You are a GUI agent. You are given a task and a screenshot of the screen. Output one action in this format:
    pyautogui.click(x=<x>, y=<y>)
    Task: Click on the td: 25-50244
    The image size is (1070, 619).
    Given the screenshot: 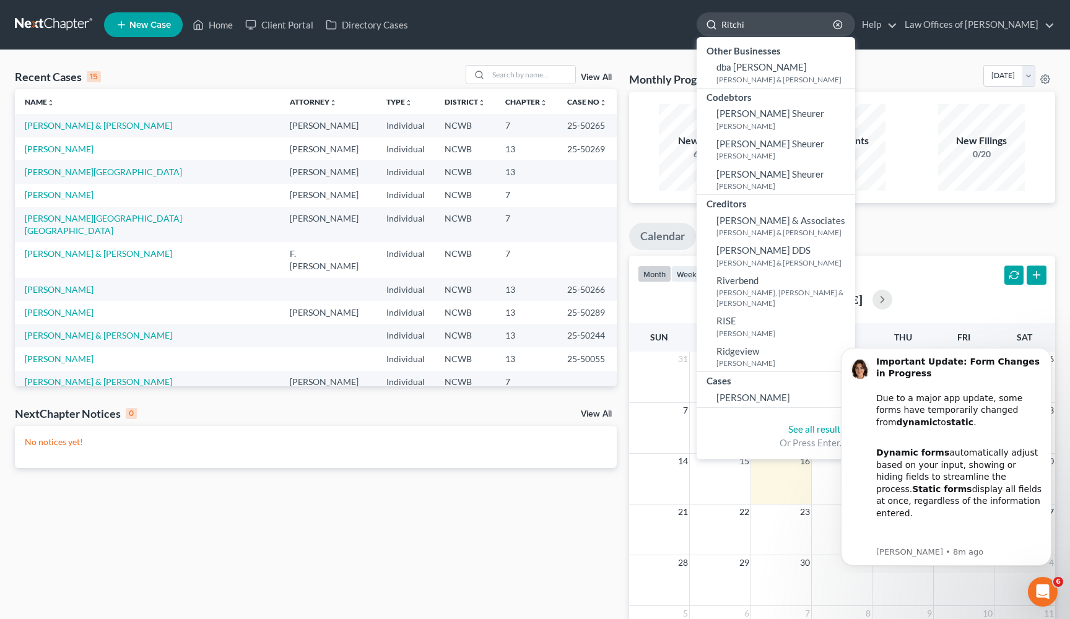 What is the action you would take?
    pyautogui.click(x=587, y=336)
    